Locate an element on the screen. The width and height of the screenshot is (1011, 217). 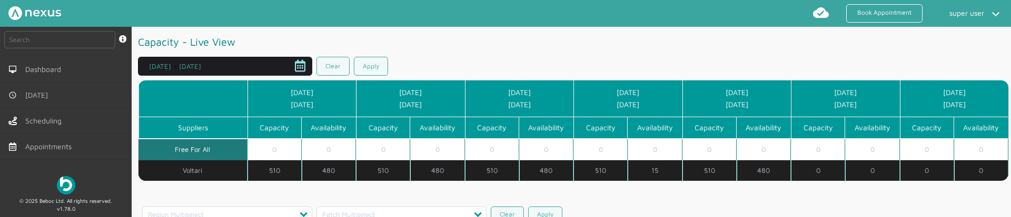
input: End date is located at coordinates (213, 66).